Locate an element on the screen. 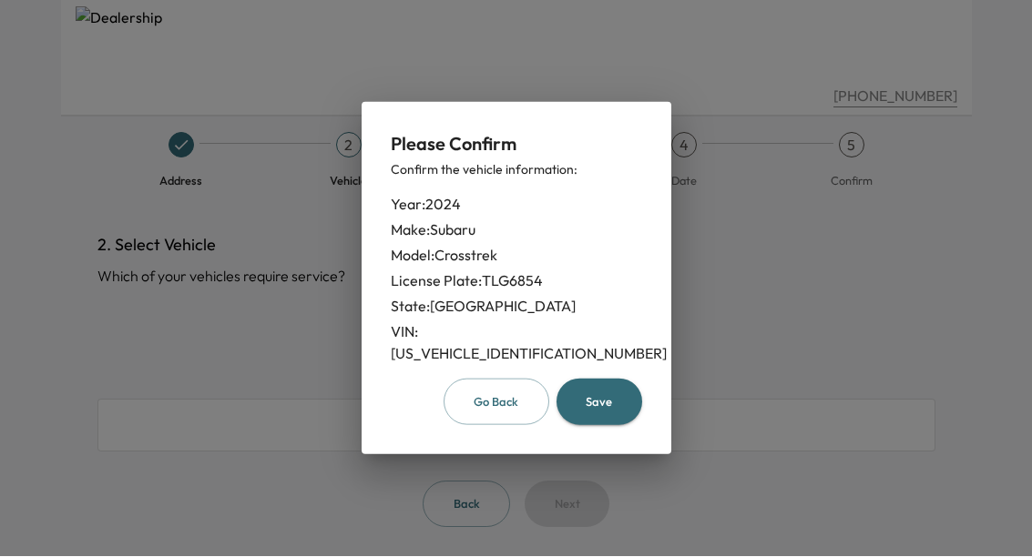 This screenshot has width=1032, height=557. div: Make: Subaru is located at coordinates (516, 230).